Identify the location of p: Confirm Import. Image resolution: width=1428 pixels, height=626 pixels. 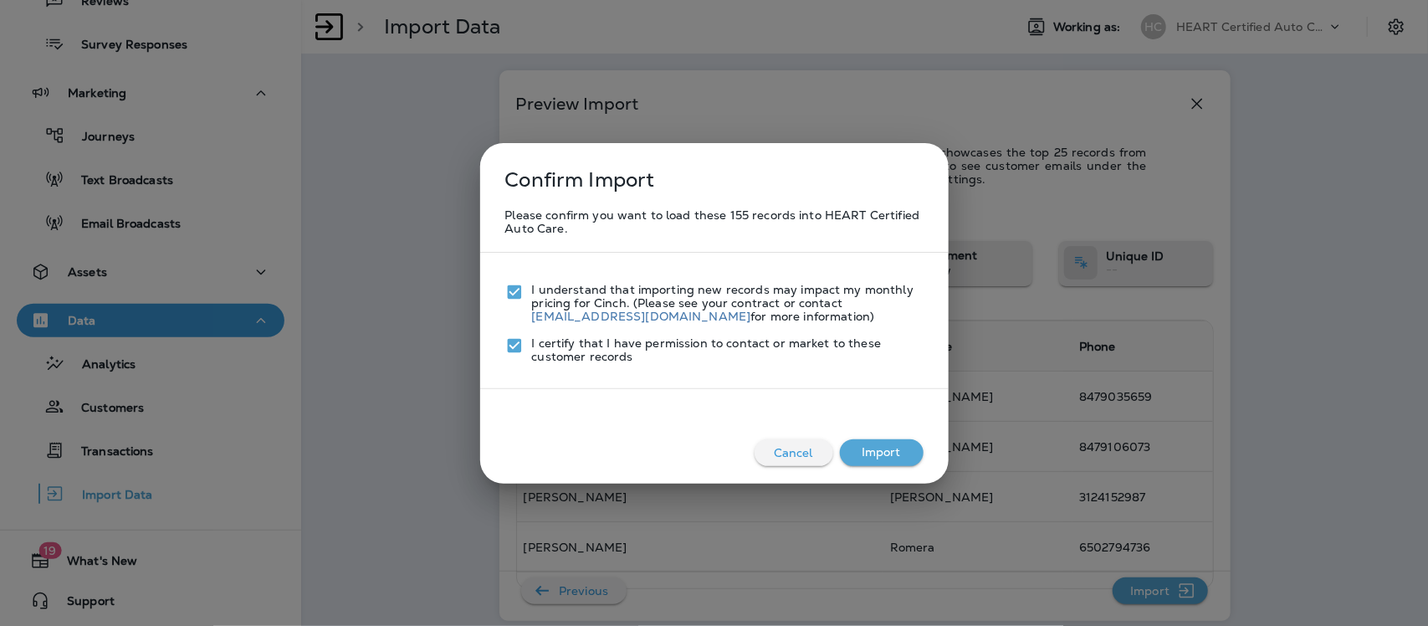
(576, 180).